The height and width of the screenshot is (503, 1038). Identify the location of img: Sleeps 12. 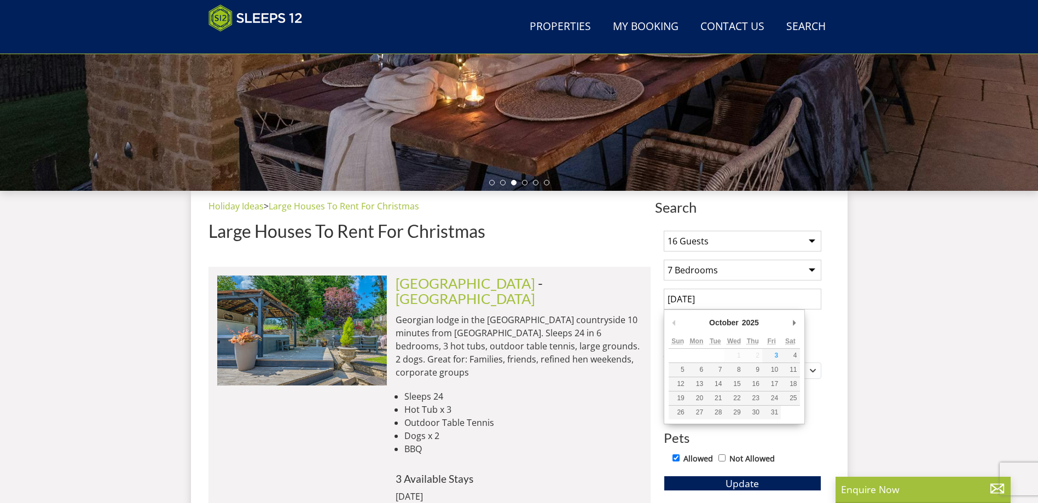
(255, 18).